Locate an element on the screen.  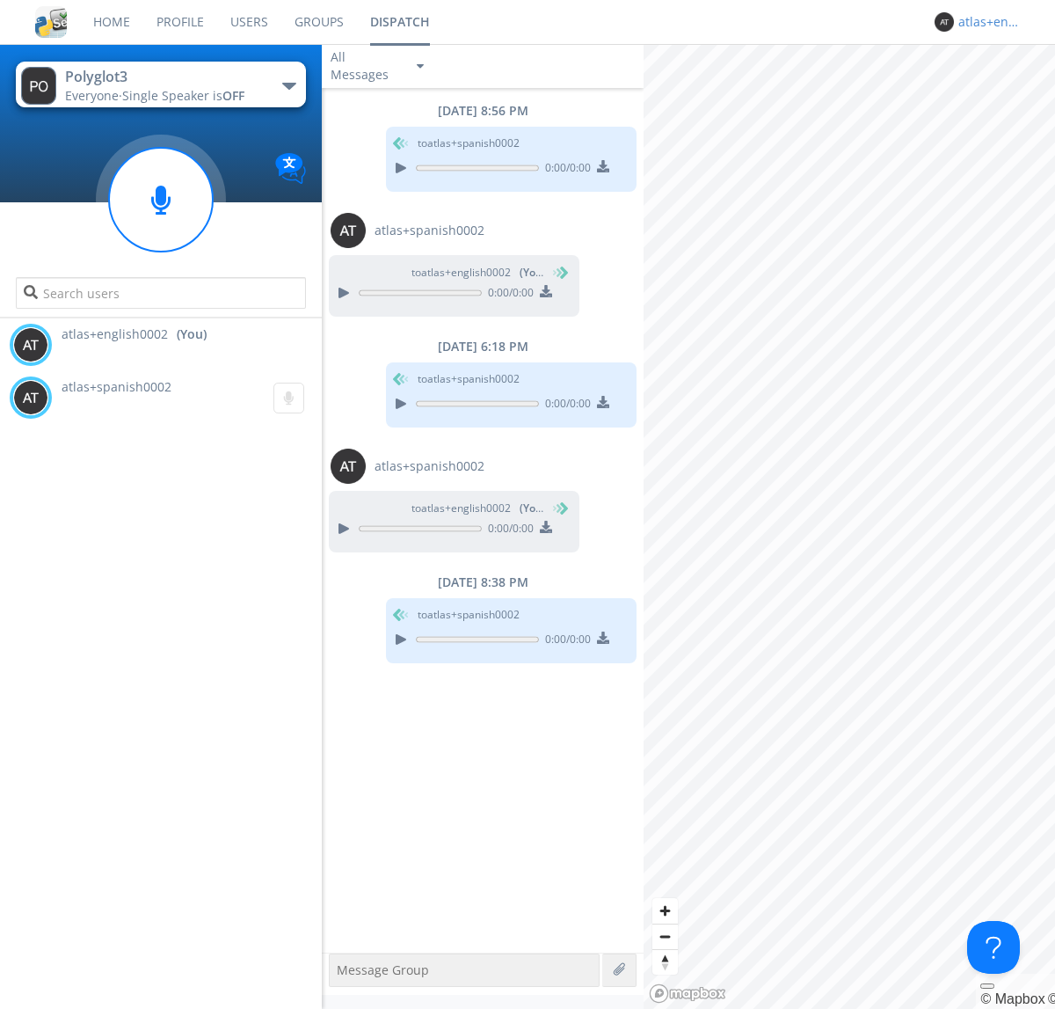
span: Reset bearing to north is located at coordinates (665, 962).